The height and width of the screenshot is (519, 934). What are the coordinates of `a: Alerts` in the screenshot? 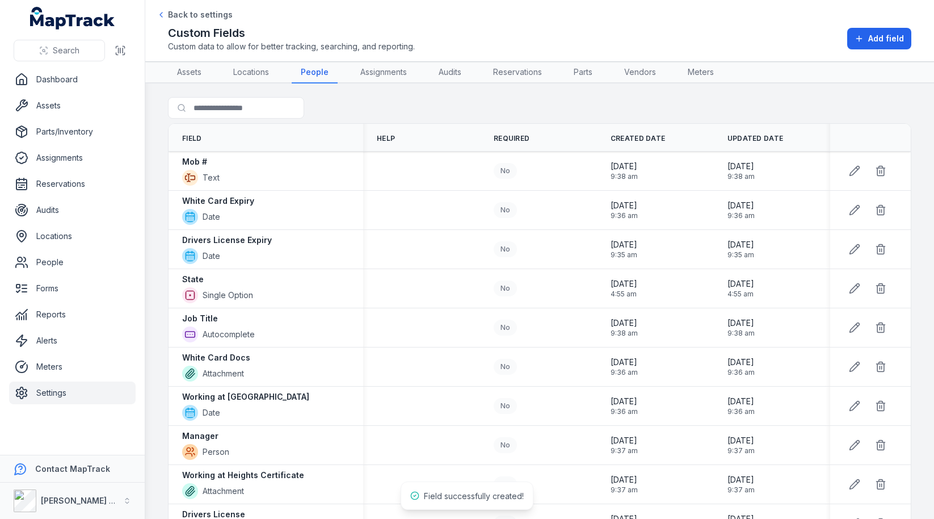 It's located at (72, 340).